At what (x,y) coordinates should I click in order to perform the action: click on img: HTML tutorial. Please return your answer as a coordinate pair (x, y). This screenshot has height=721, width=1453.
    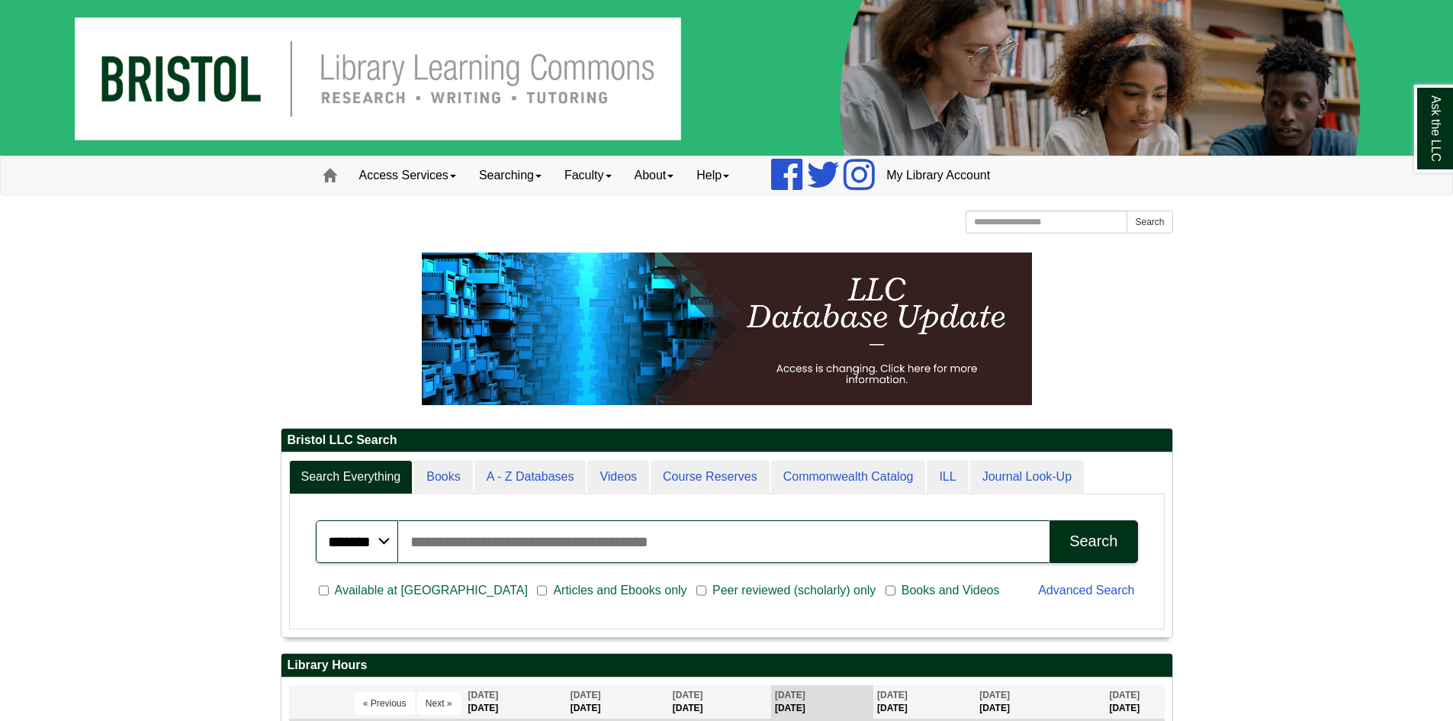
    Looking at the image, I should click on (727, 329).